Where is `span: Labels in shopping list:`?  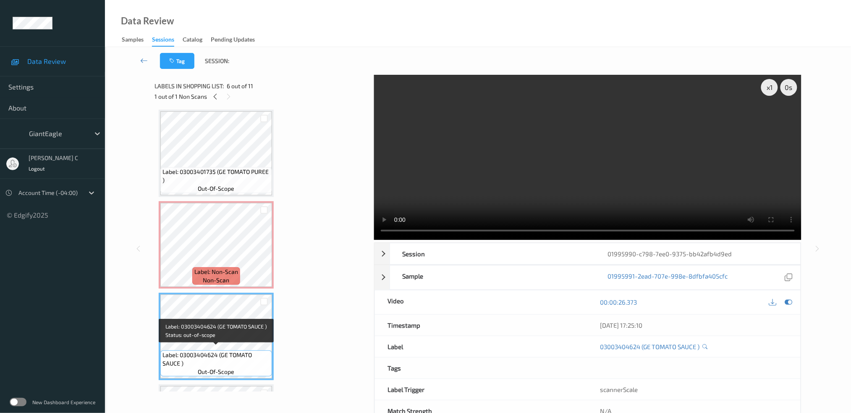 span: Labels in shopping list: is located at coordinates (189, 86).